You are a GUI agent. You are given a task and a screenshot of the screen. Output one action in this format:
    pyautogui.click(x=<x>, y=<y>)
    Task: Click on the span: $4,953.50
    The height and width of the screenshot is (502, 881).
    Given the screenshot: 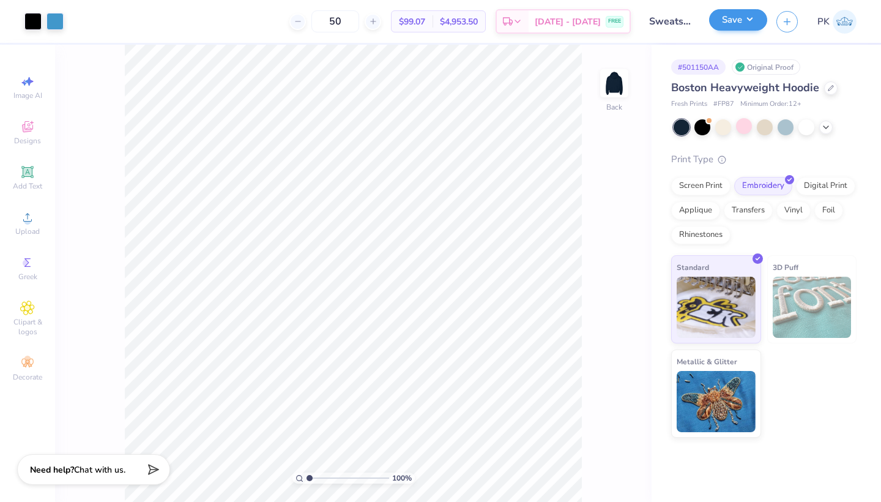 What is the action you would take?
    pyautogui.click(x=459, y=21)
    